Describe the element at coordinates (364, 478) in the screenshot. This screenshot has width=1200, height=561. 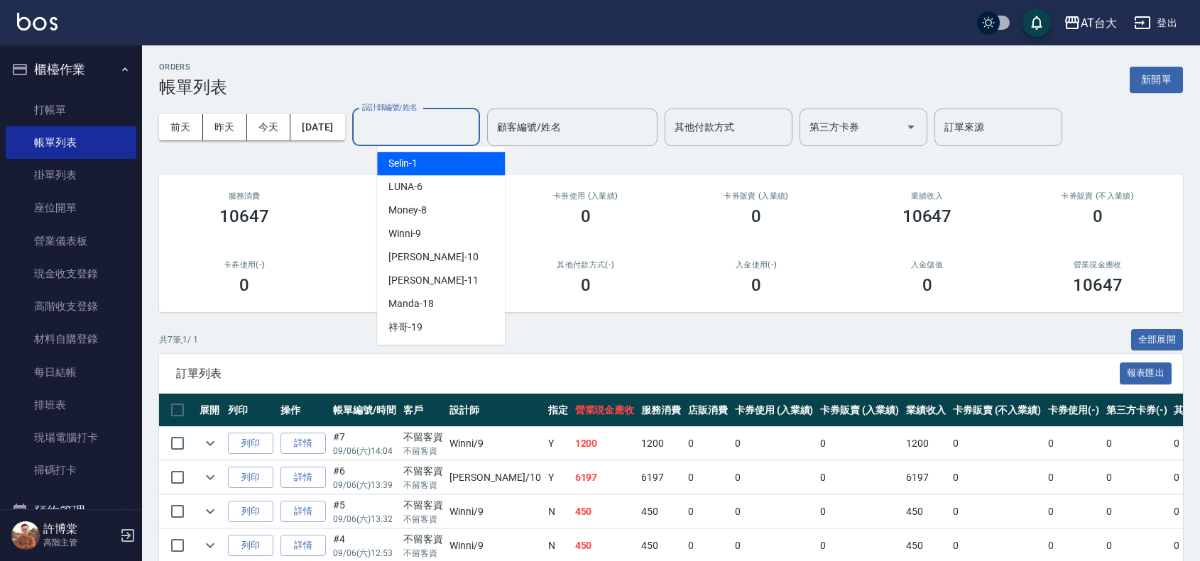
I see `td: #6` at that location.